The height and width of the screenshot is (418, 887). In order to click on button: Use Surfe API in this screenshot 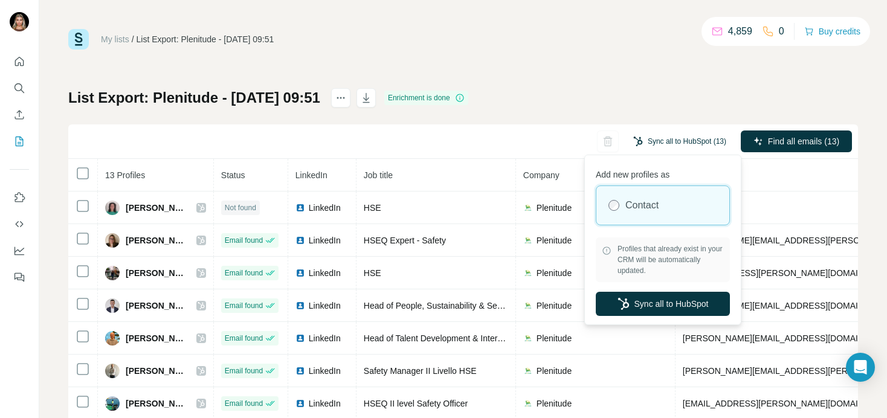, I will do `click(19, 224)`.